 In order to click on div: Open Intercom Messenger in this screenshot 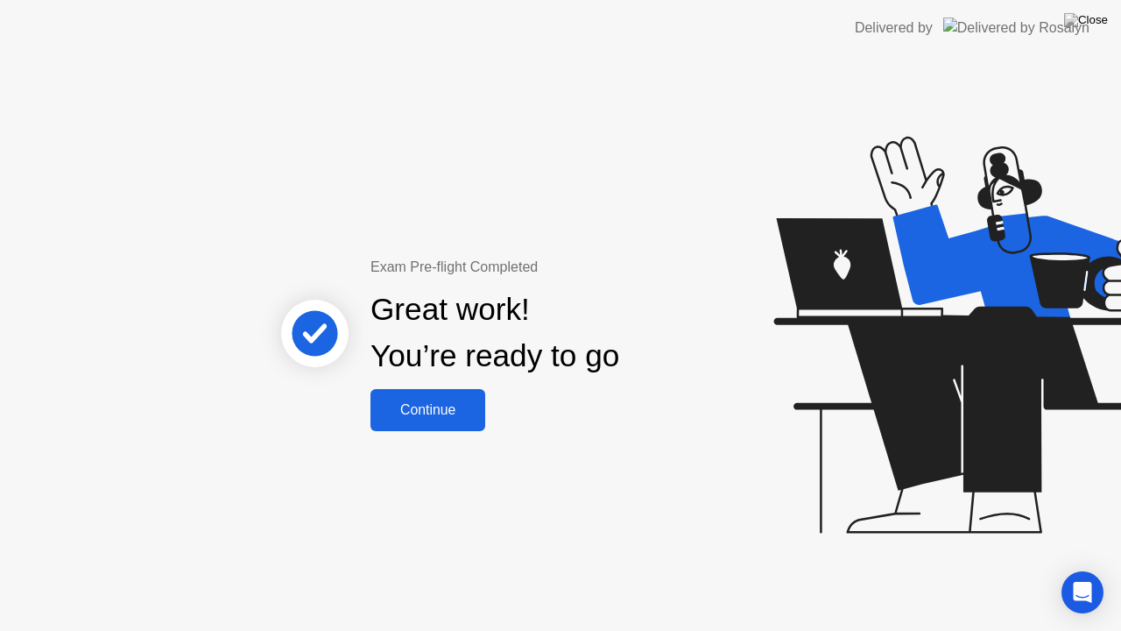, I will do `click(1083, 592)`.